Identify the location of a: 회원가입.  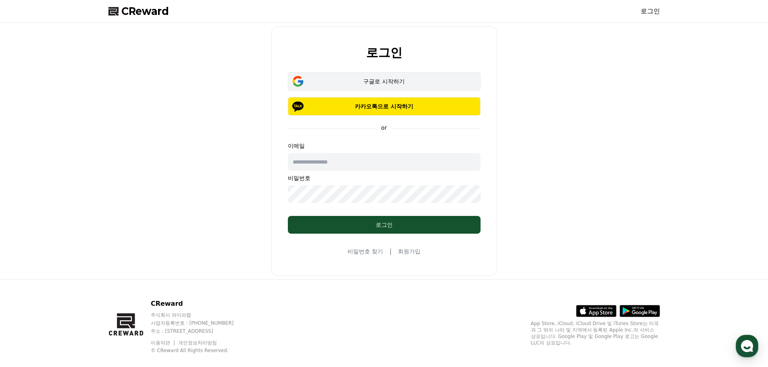
(409, 251).